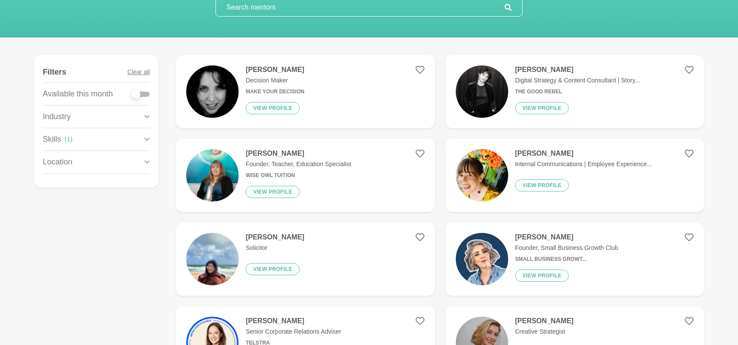  Describe the element at coordinates (138, 72) in the screenshot. I see `button: Clear all` at that location.